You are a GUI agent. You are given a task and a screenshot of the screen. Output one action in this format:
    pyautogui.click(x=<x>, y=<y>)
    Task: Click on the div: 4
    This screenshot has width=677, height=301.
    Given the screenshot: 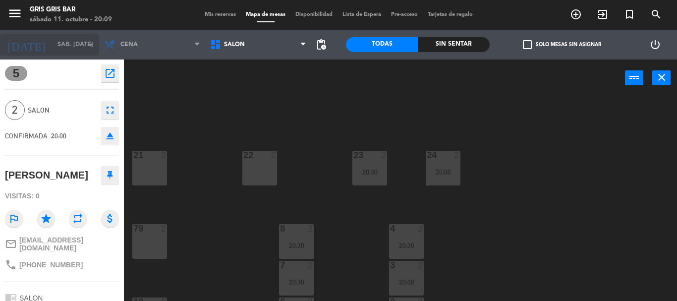 What is the action you would take?
    pyautogui.click(x=390, y=228)
    